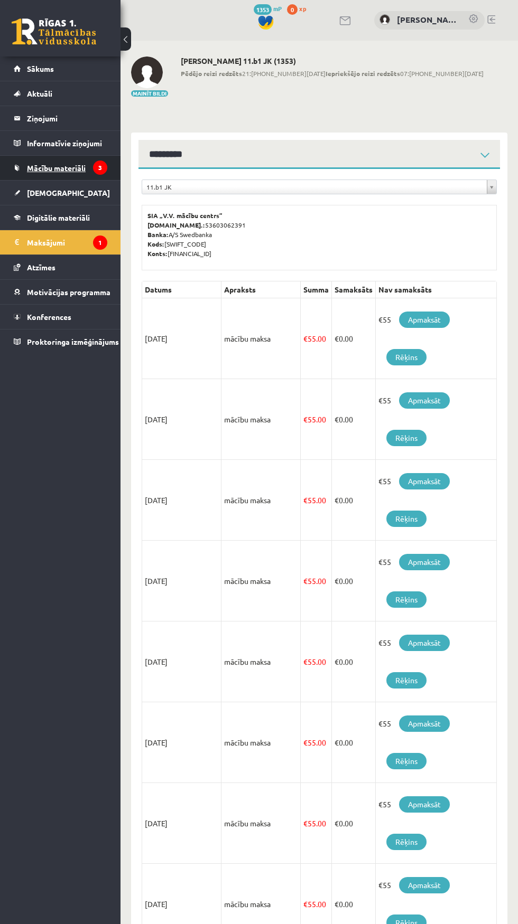 The width and height of the screenshot is (518, 924). Describe the element at coordinates (41, 267) in the screenshot. I see `span: Atzīmes` at that location.